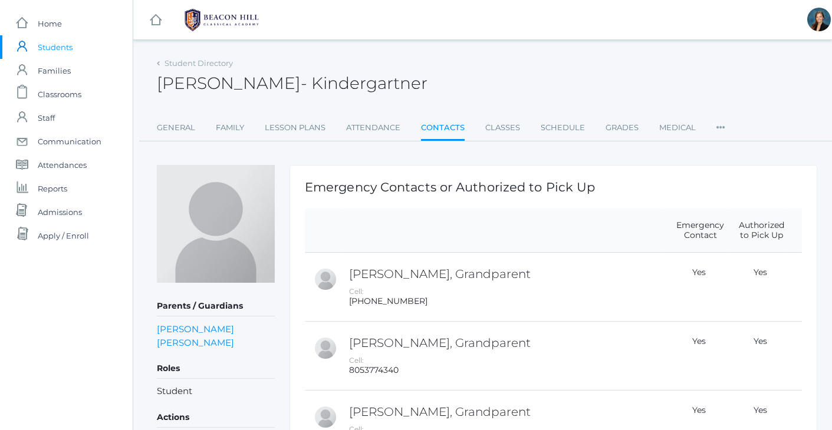 This screenshot has width=832, height=430. Describe the element at coordinates (70, 142) in the screenshot. I see `span: Communication` at that location.